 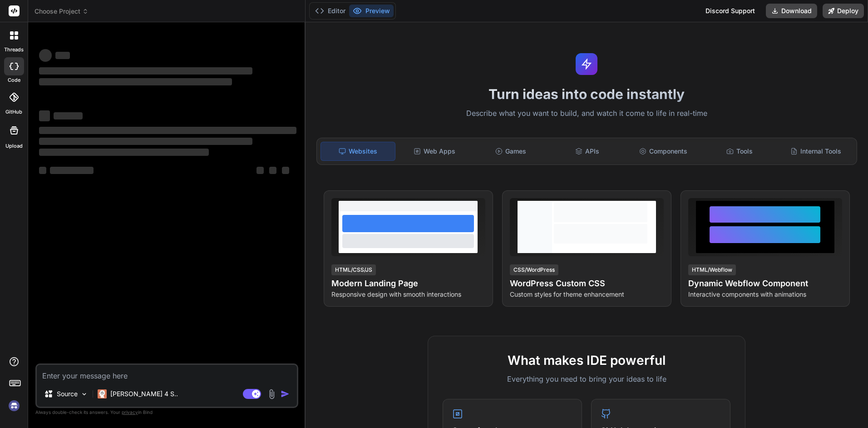 What do you see at coordinates (587, 94) in the screenshot?
I see `h1: Turn ideas into code instantly` at bounding box center [587, 94].